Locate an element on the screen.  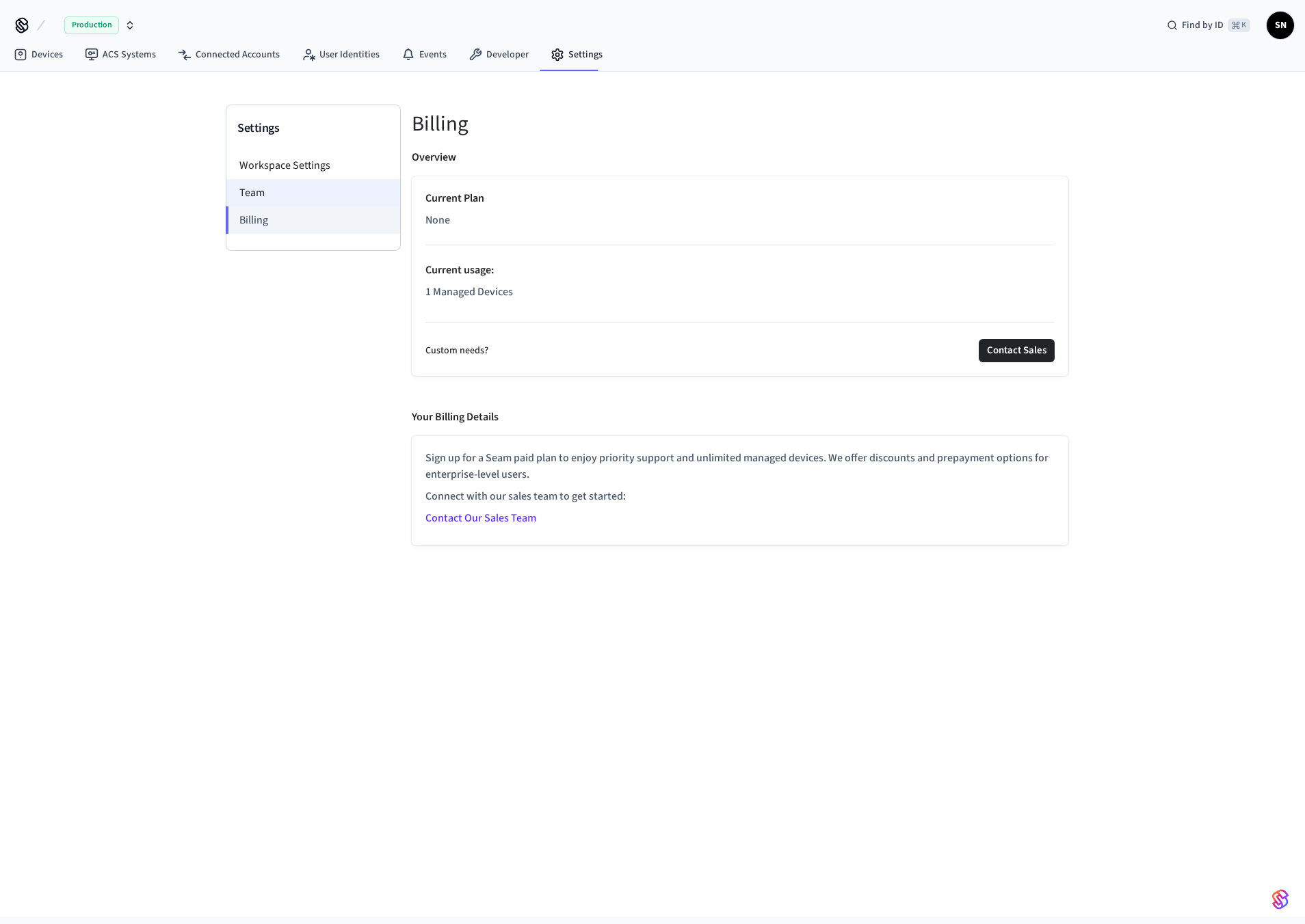
a: Events is located at coordinates (424, 54).